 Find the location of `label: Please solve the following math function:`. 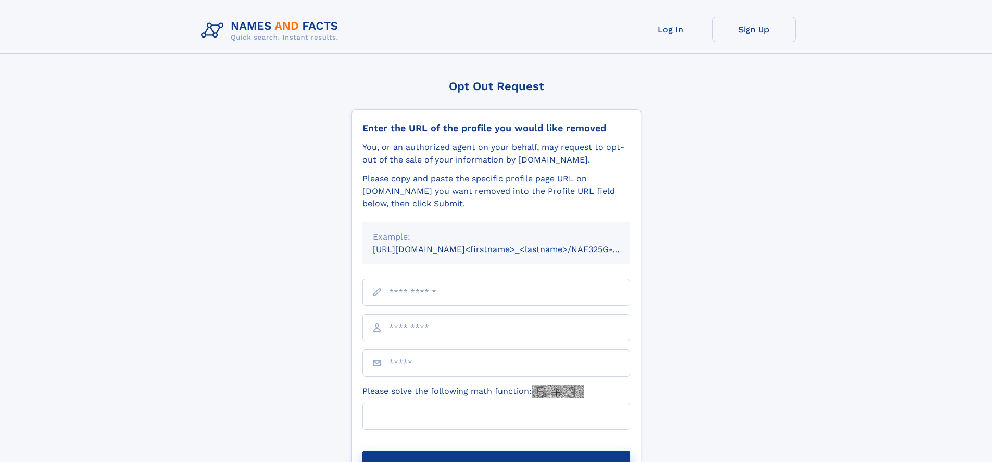

label: Please solve the following math function: is located at coordinates (473, 392).